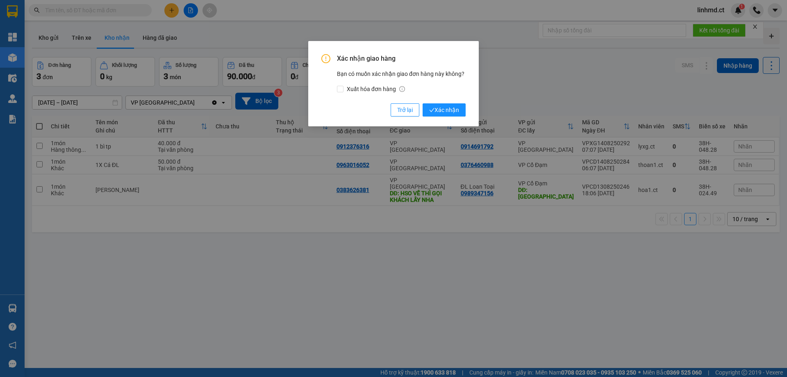 The width and height of the screenshot is (787, 377). What do you see at coordinates (444, 110) in the screenshot?
I see `button: checkXác nhận` at bounding box center [444, 110].